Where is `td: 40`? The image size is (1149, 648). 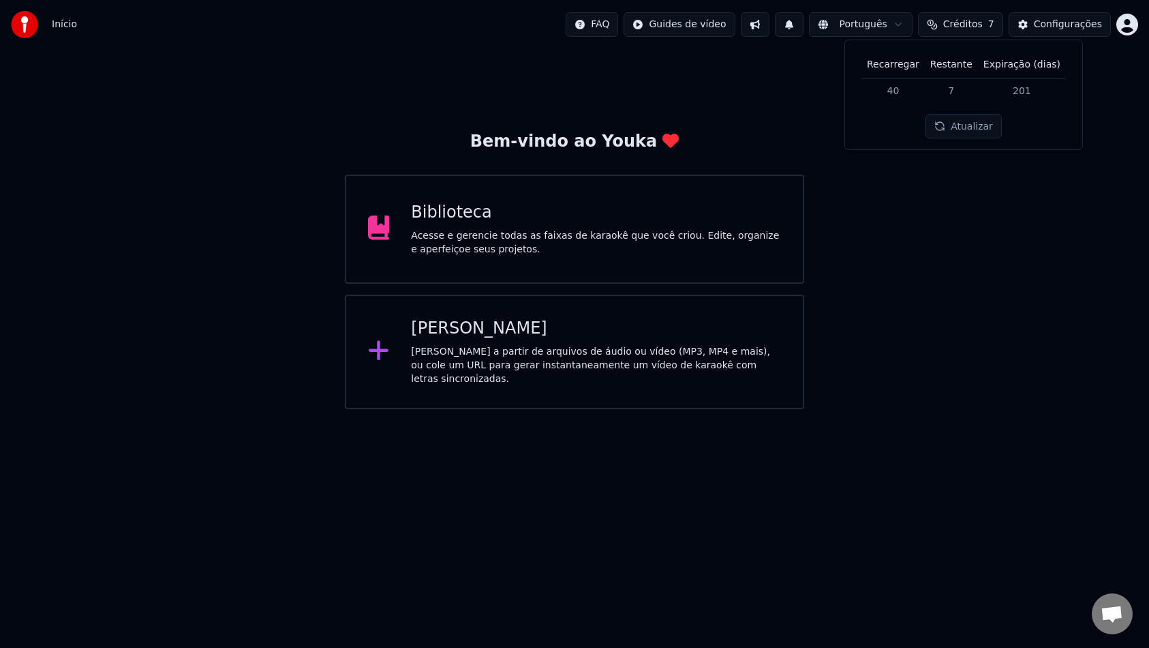 td: 40 is located at coordinates (893, 91).